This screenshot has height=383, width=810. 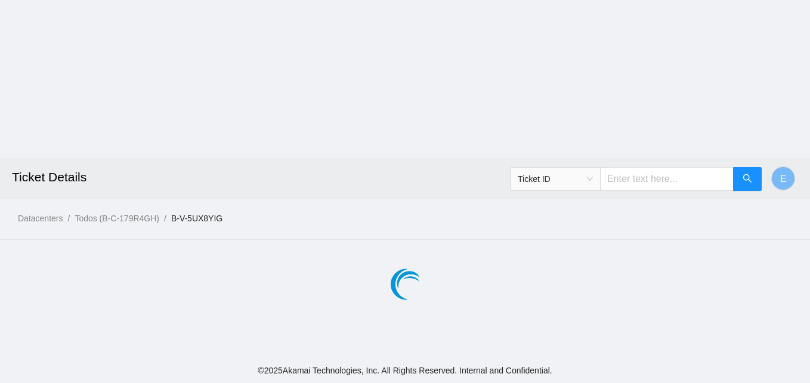 What do you see at coordinates (748, 179) in the screenshot?
I see `span: search` at bounding box center [748, 179].